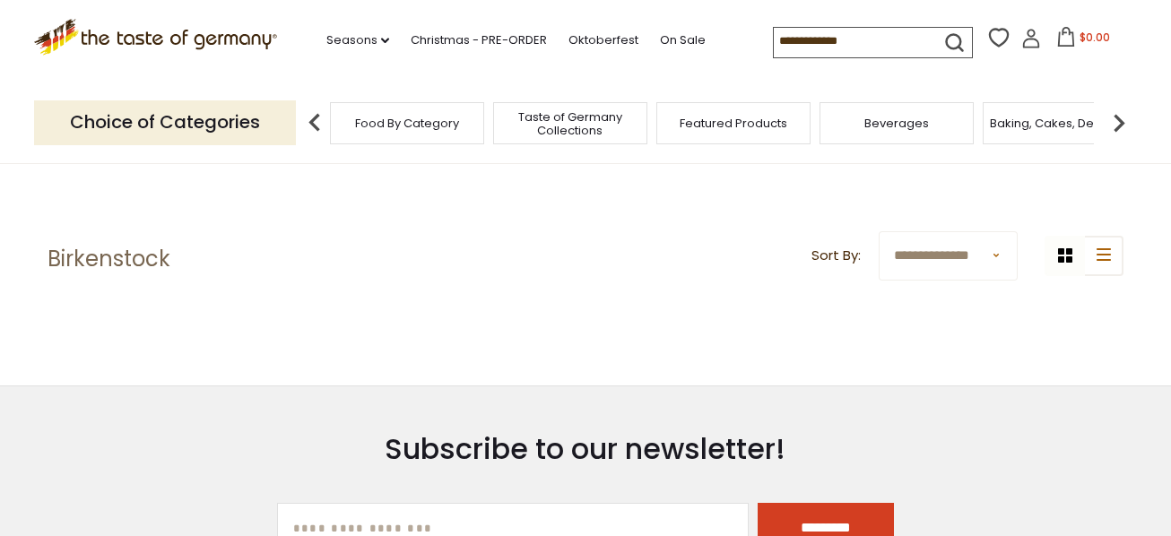 This screenshot has width=1171, height=536. What do you see at coordinates (734, 123) in the screenshot?
I see `a: Featured Products` at bounding box center [734, 123].